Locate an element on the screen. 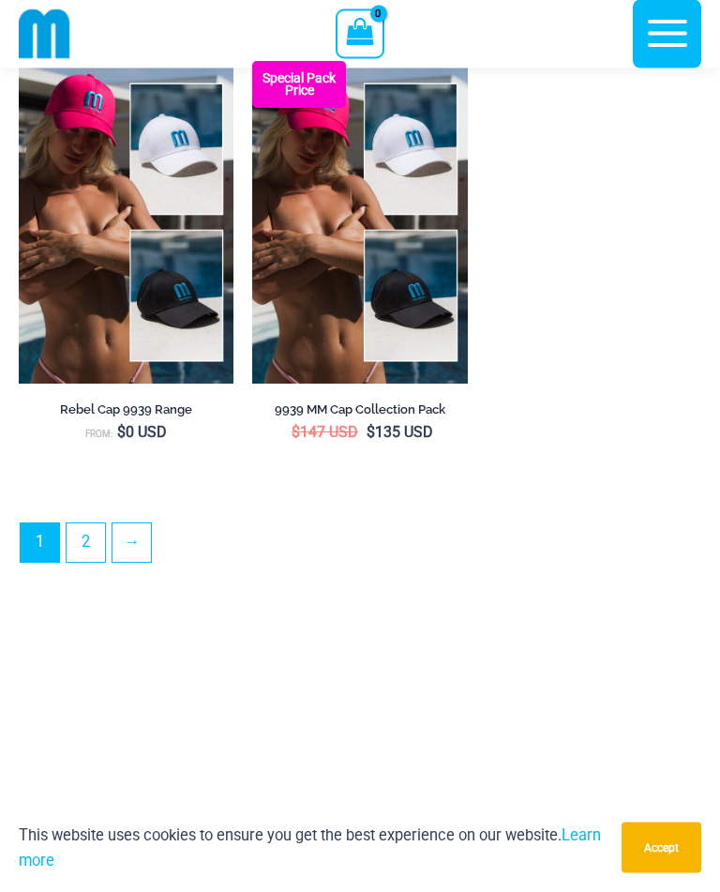  a: View Shopping Cart, empty is located at coordinates (359, 34).